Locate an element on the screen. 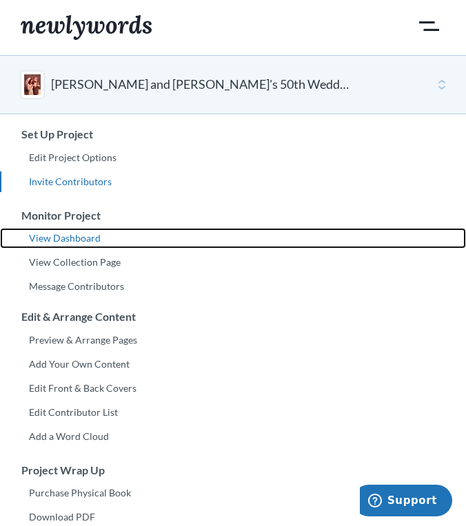 The height and width of the screenshot is (526, 466). h3: Project Wrap Up is located at coordinates (233, 470).